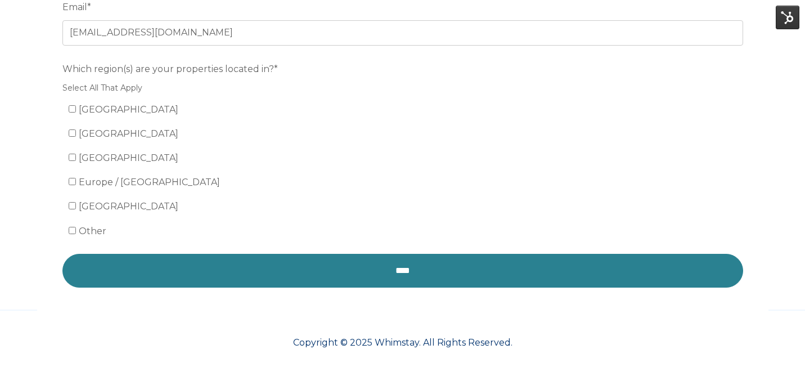  I want to click on span: Other, so click(92, 231).